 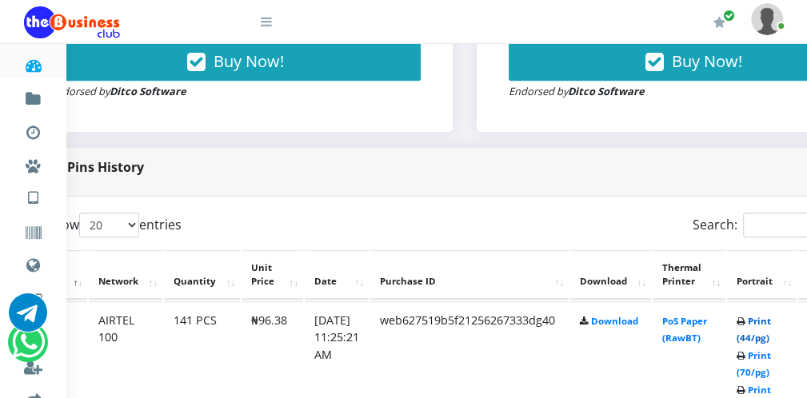 What do you see at coordinates (614, 321) in the screenshot?
I see `a: Download` at bounding box center [614, 321].